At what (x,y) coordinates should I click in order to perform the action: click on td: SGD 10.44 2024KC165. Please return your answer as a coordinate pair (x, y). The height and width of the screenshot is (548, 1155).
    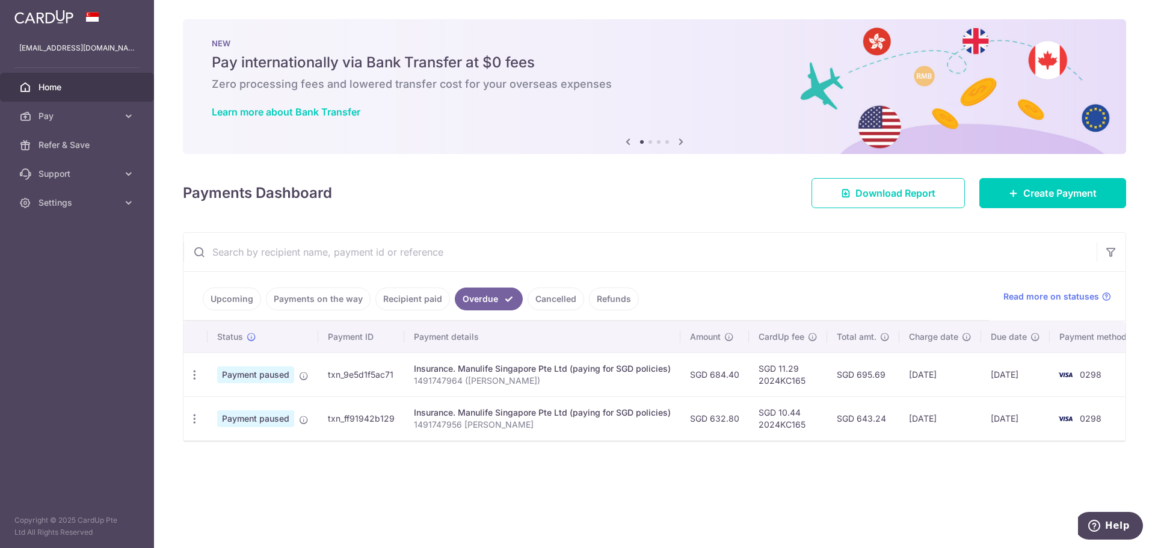
    Looking at the image, I should click on (788, 418).